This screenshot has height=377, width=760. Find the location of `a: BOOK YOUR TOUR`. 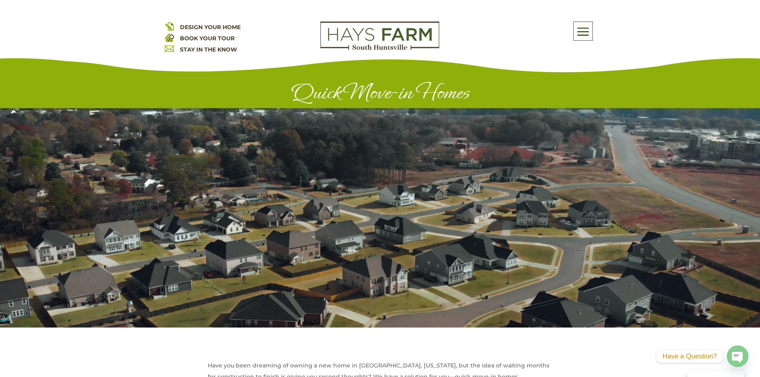

a: BOOK YOUR TOUR is located at coordinates (207, 38).